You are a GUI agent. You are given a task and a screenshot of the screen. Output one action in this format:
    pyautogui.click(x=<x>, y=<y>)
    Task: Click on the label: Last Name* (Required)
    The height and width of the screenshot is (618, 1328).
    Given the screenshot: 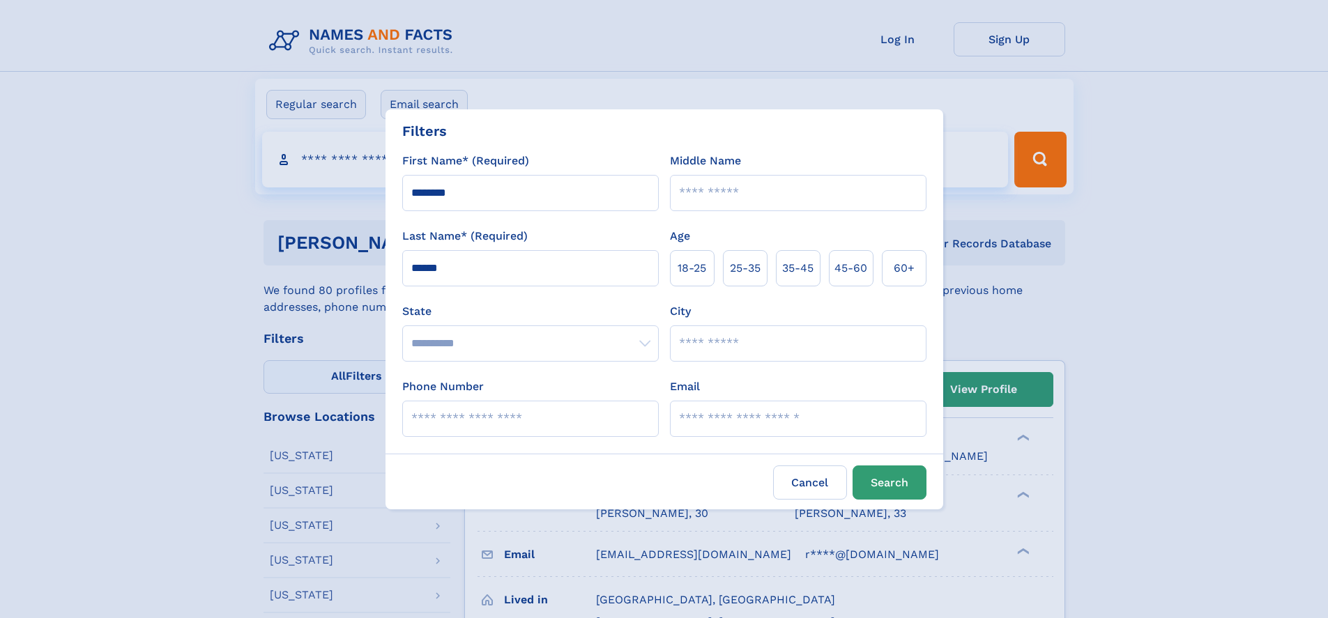 What is the action you would take?
    pyautogui.click(x=465, y=236)
    